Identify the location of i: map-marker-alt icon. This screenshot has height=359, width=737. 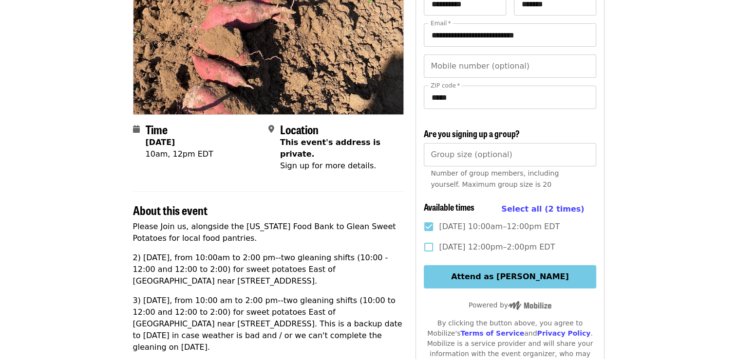
(271, 129).